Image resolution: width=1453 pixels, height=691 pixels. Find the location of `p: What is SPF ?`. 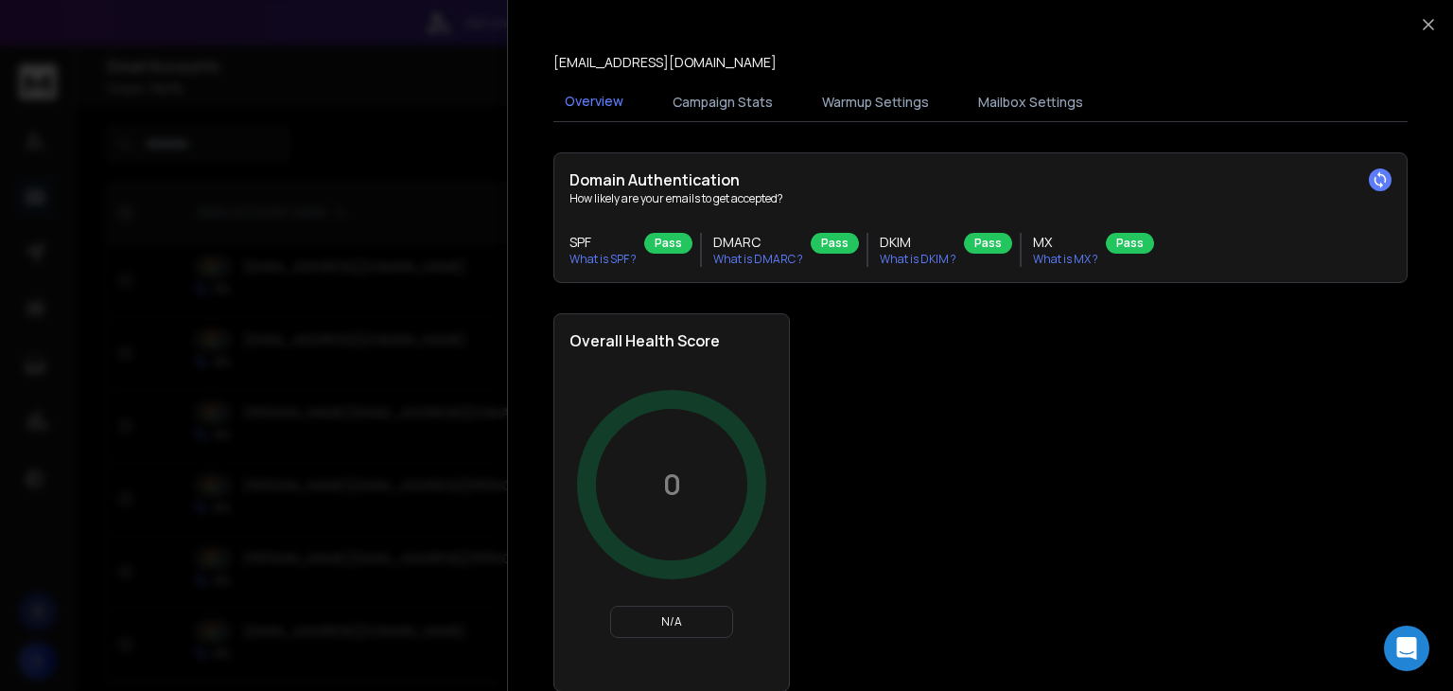

p: What is SPF ? is located at coordinates (603, 259).